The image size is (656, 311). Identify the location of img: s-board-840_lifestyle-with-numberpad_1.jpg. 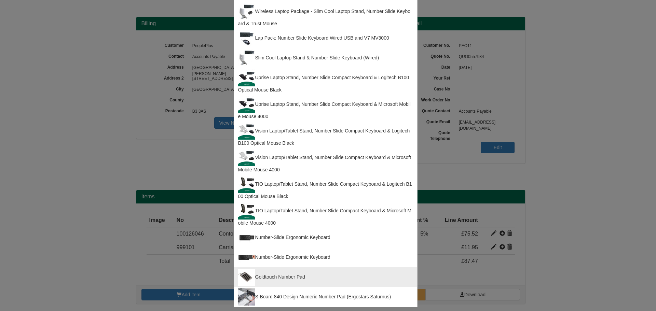
(247, 297).